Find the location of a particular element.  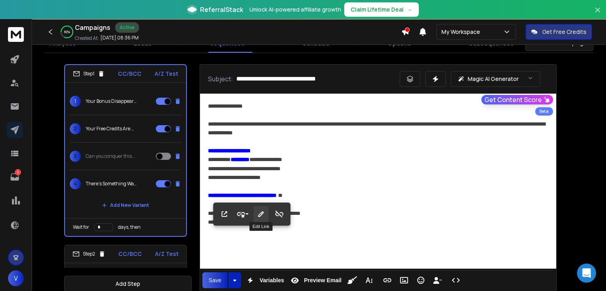

button: Claim Lifetime Deal→ is located at coordinates (381, 10).